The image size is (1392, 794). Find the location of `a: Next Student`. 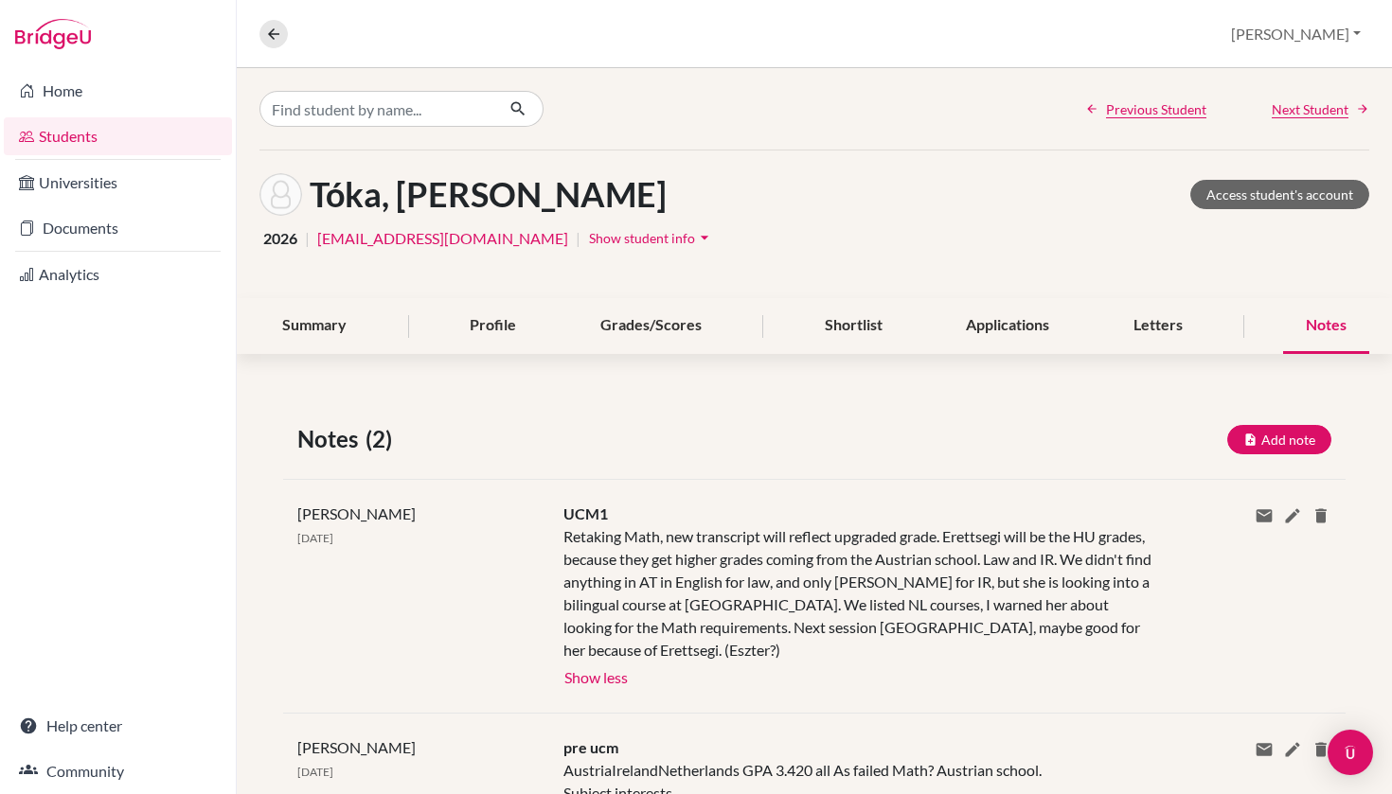

a: Next Student is located at coordinates (1320, 109).